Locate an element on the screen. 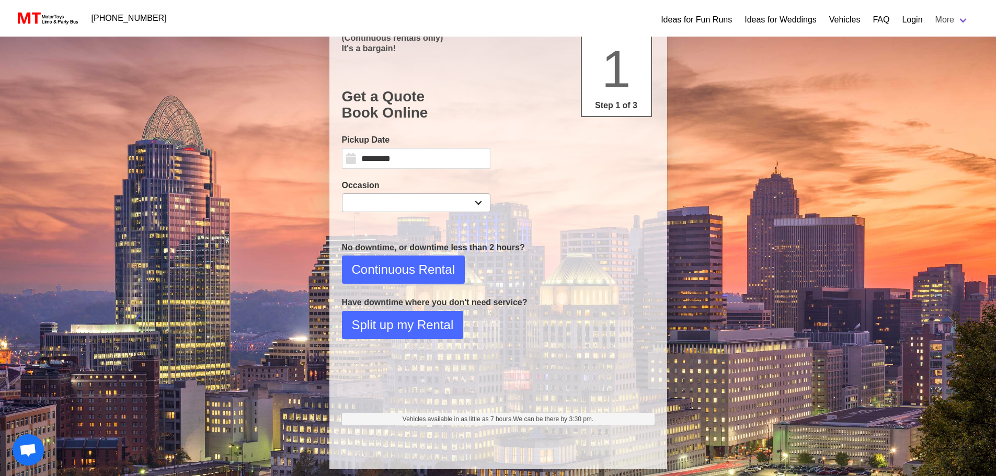  span: Split up my Rental is located at coordinates (402, 325).